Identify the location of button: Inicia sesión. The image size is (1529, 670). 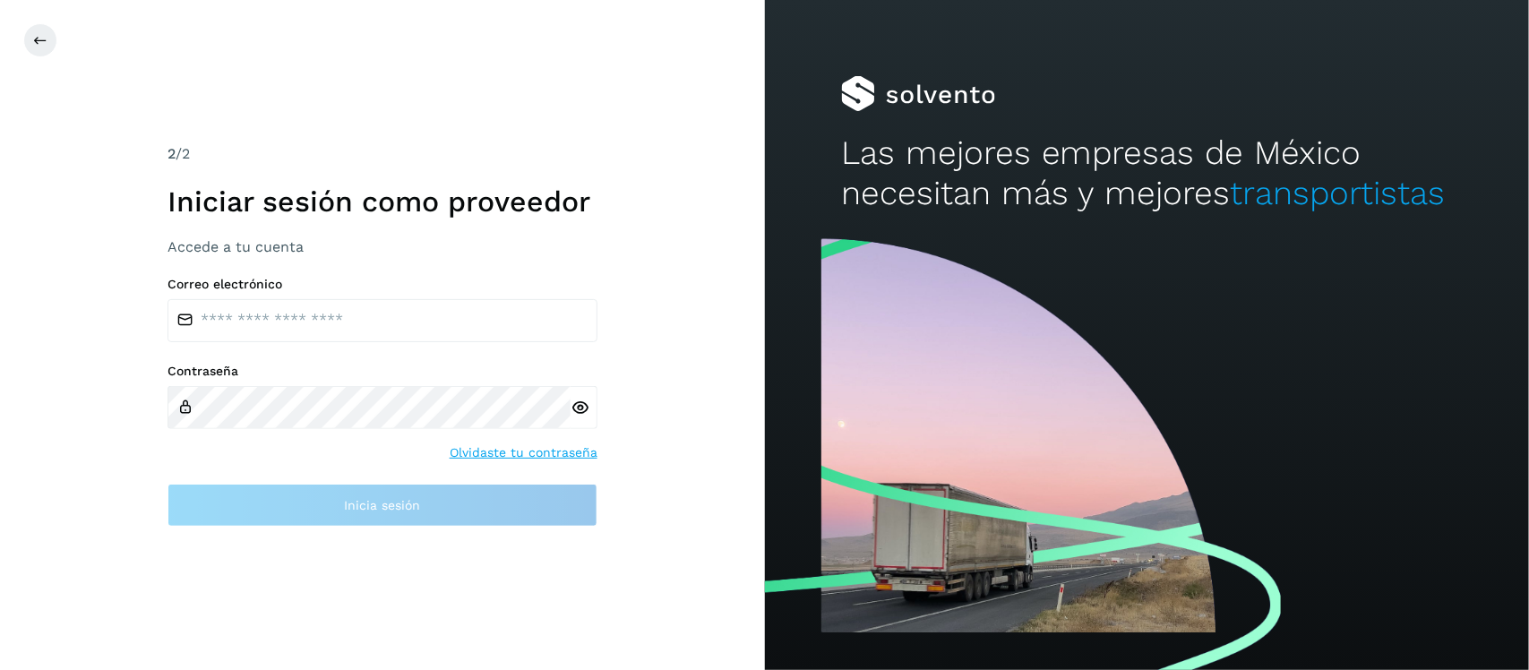
(383, 505).